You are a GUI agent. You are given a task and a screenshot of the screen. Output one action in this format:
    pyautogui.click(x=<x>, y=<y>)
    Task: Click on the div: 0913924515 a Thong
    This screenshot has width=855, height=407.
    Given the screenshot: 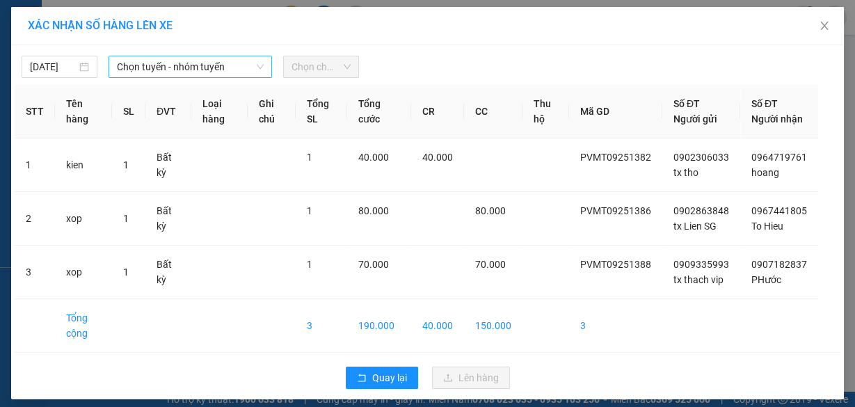 What is the action you would take?
    pyautogui.click(x=61, y=98)
    